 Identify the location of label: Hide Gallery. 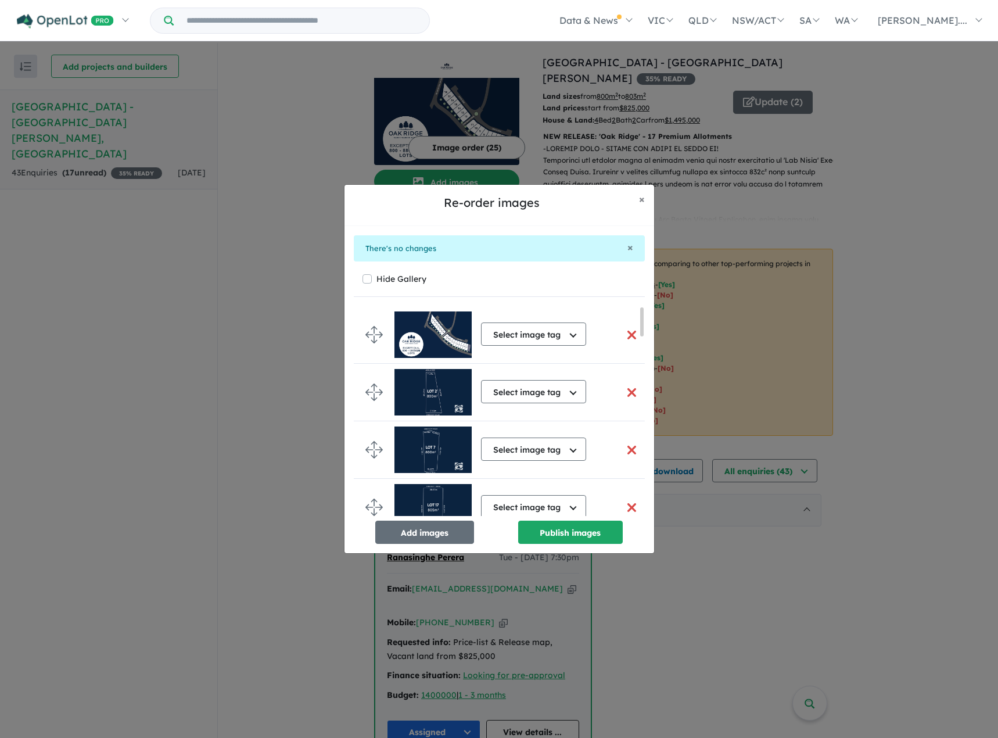
(401, 279).